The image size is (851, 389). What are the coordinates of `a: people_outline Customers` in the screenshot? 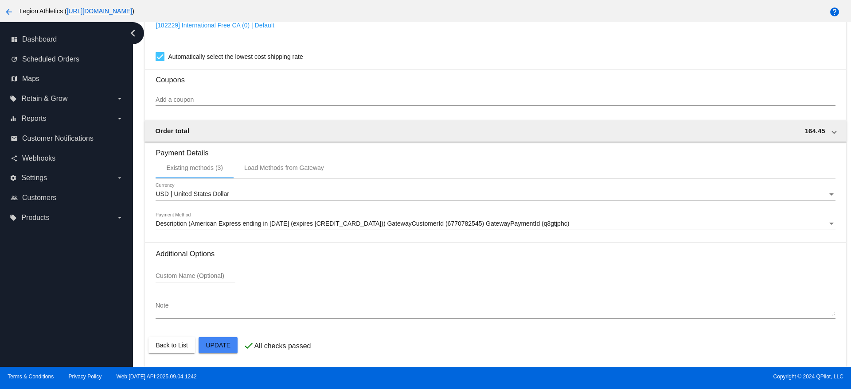 It's located at (67, 198).